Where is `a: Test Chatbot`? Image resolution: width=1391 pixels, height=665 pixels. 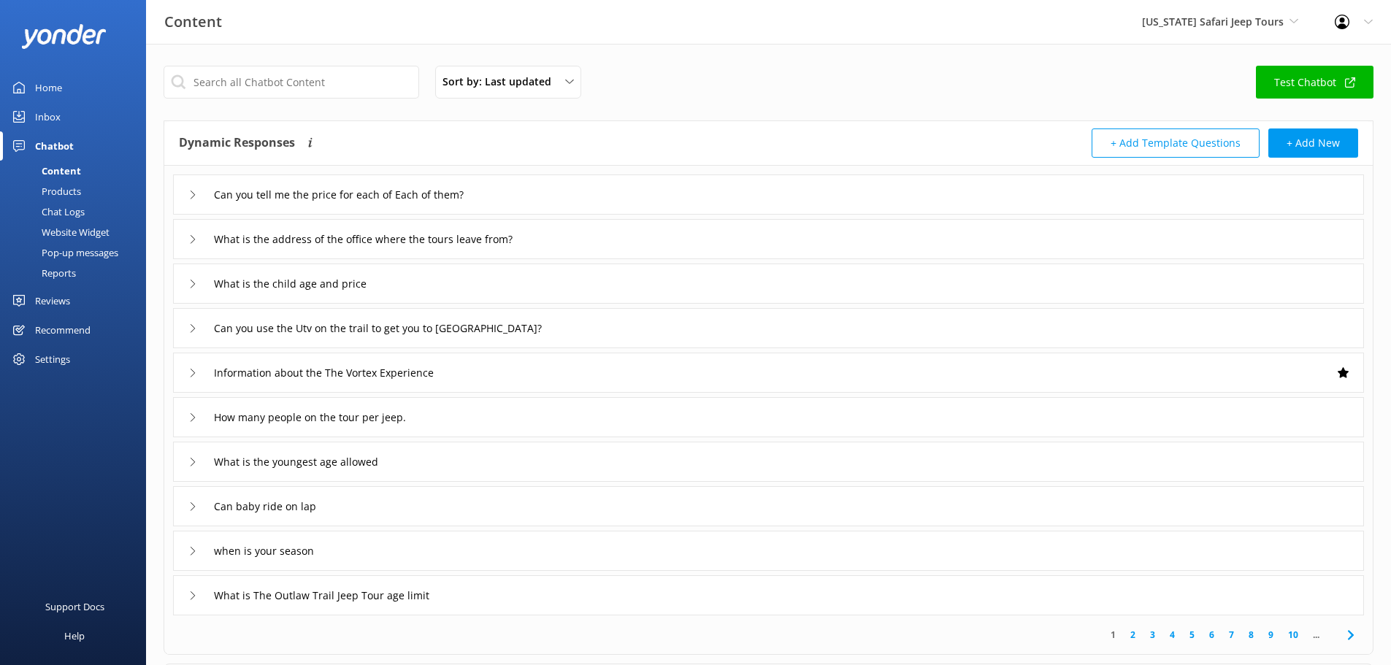
a: Test Chatbot is located at coordinates (1315, 82).